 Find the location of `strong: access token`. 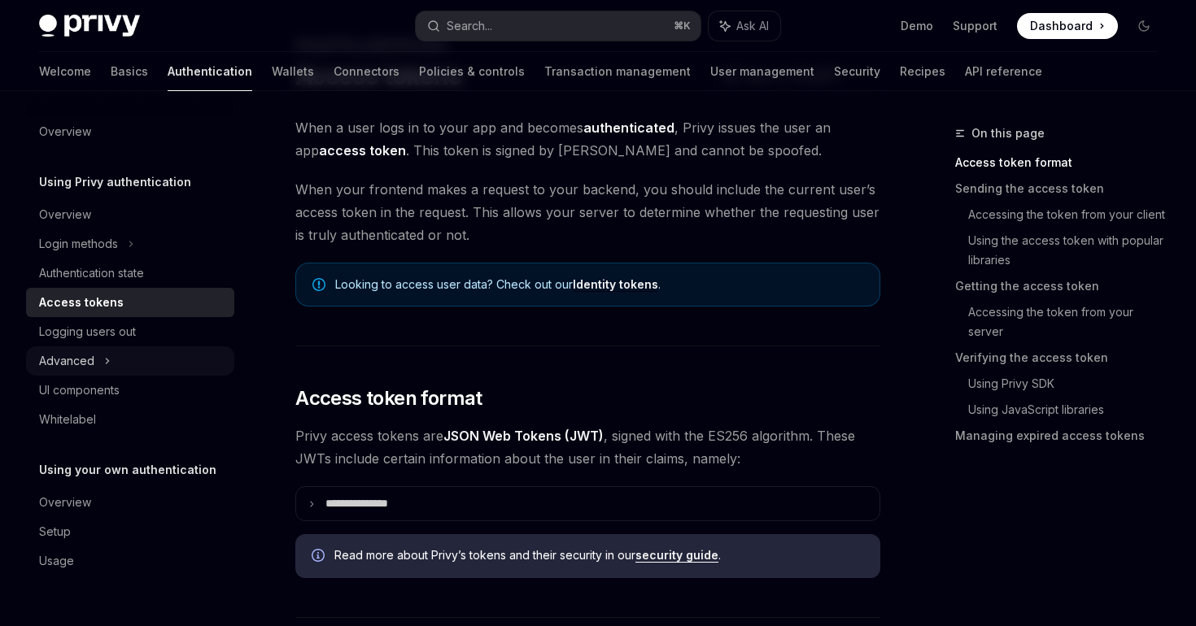

strong: access token is located at coordinates (362, 151).